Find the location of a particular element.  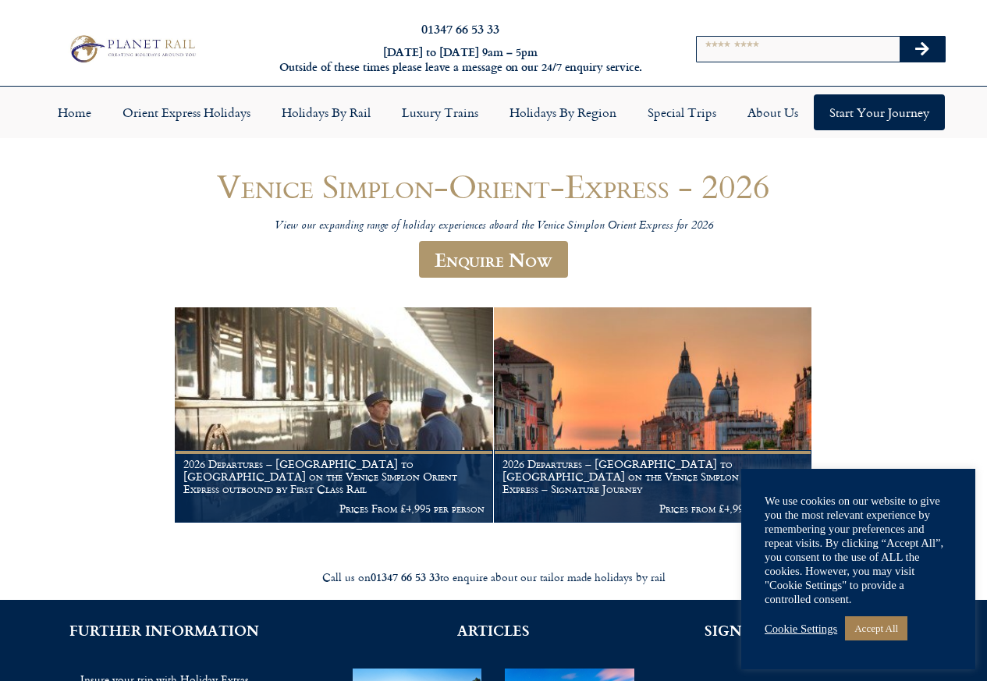

div: We use cookies on our website to give you the most relevant experience by remembering your prefer... is located at coordinates (858, 550).